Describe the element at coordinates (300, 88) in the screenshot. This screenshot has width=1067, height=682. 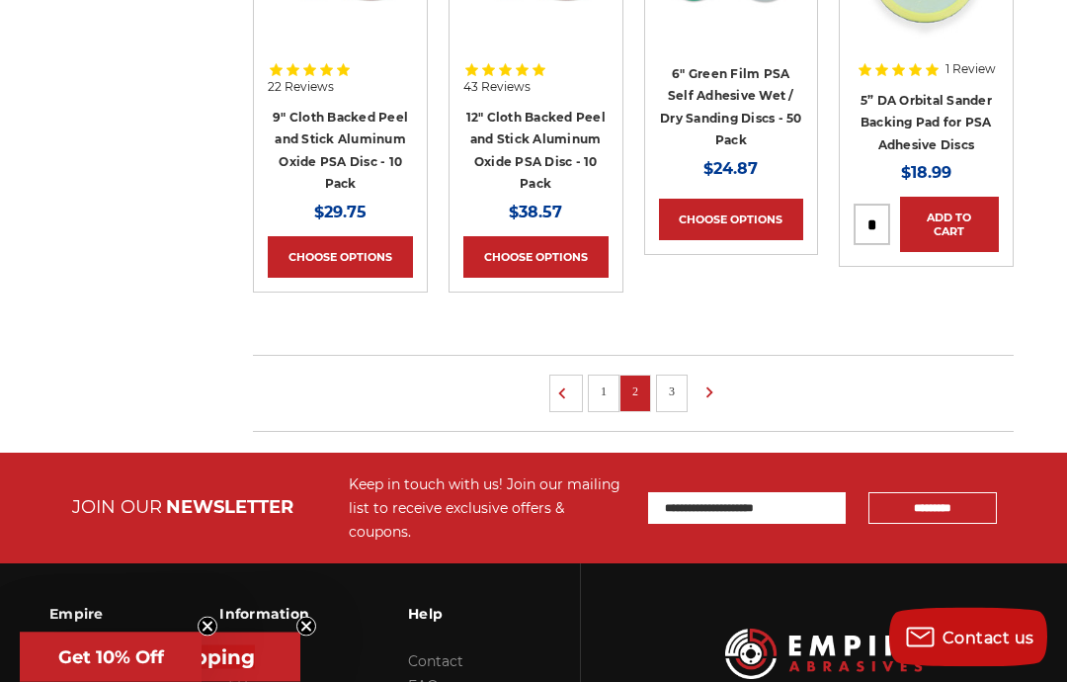
I see `span: 22 Reviews` at that location.